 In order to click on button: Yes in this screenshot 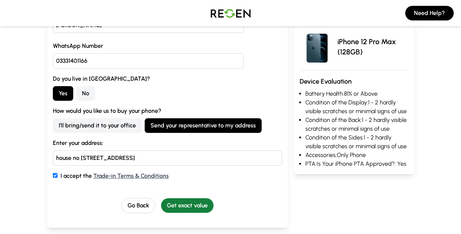, I will do `click(63, 93)`.